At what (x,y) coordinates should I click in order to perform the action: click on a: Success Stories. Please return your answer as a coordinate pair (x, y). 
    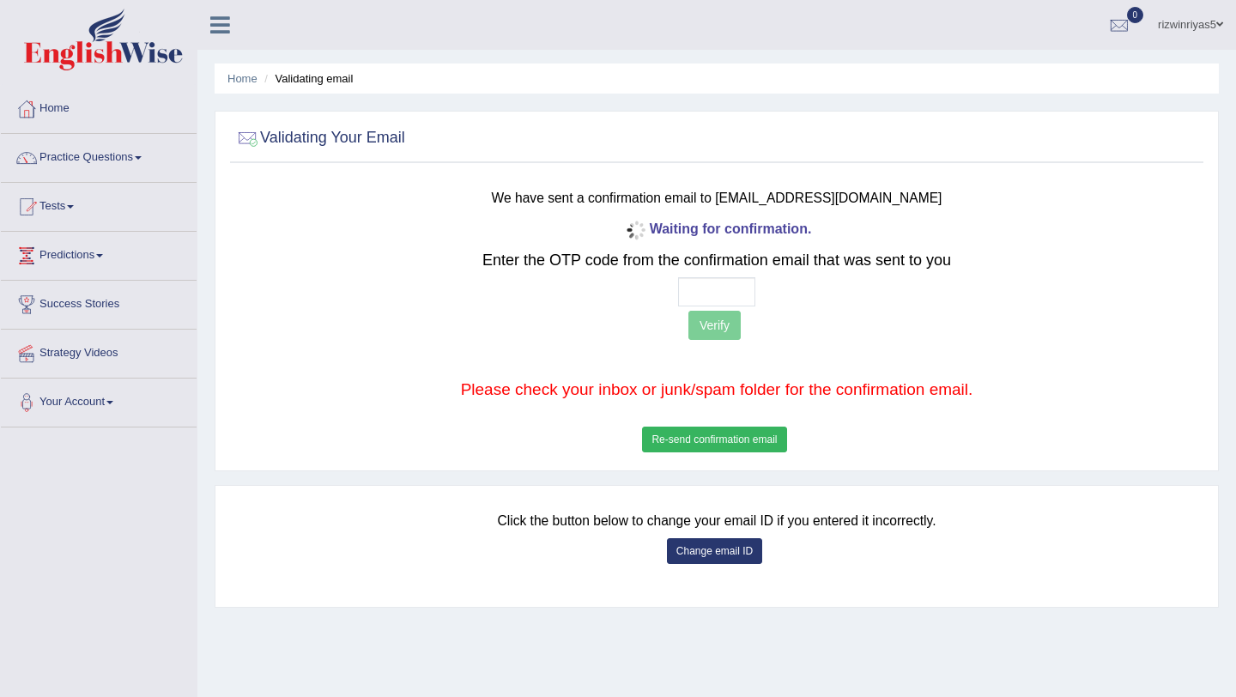
    Looking at the image, I should click on (99, 302).